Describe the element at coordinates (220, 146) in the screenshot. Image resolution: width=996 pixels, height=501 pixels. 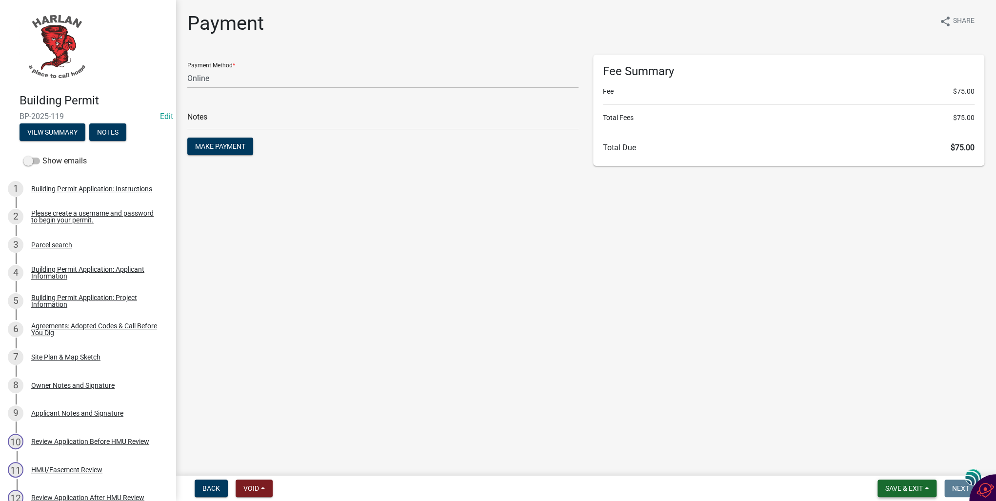
I see `span: Make Payment` at that location.